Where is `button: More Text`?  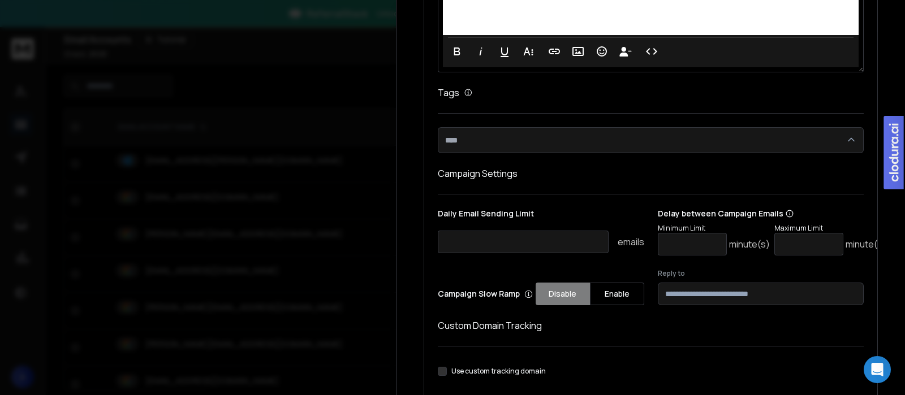 button: More Text is located at coordinates (528, 51).